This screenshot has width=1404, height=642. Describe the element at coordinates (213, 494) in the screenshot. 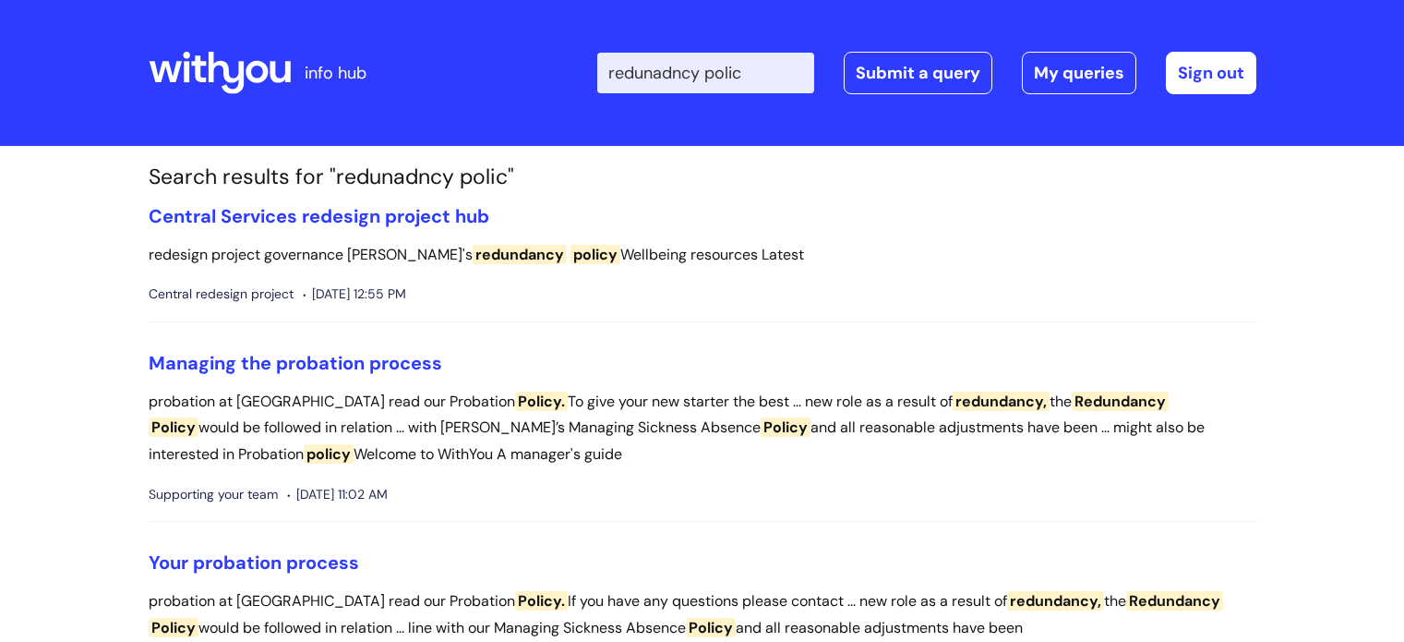

I see `span: Supporting your team` at that location.